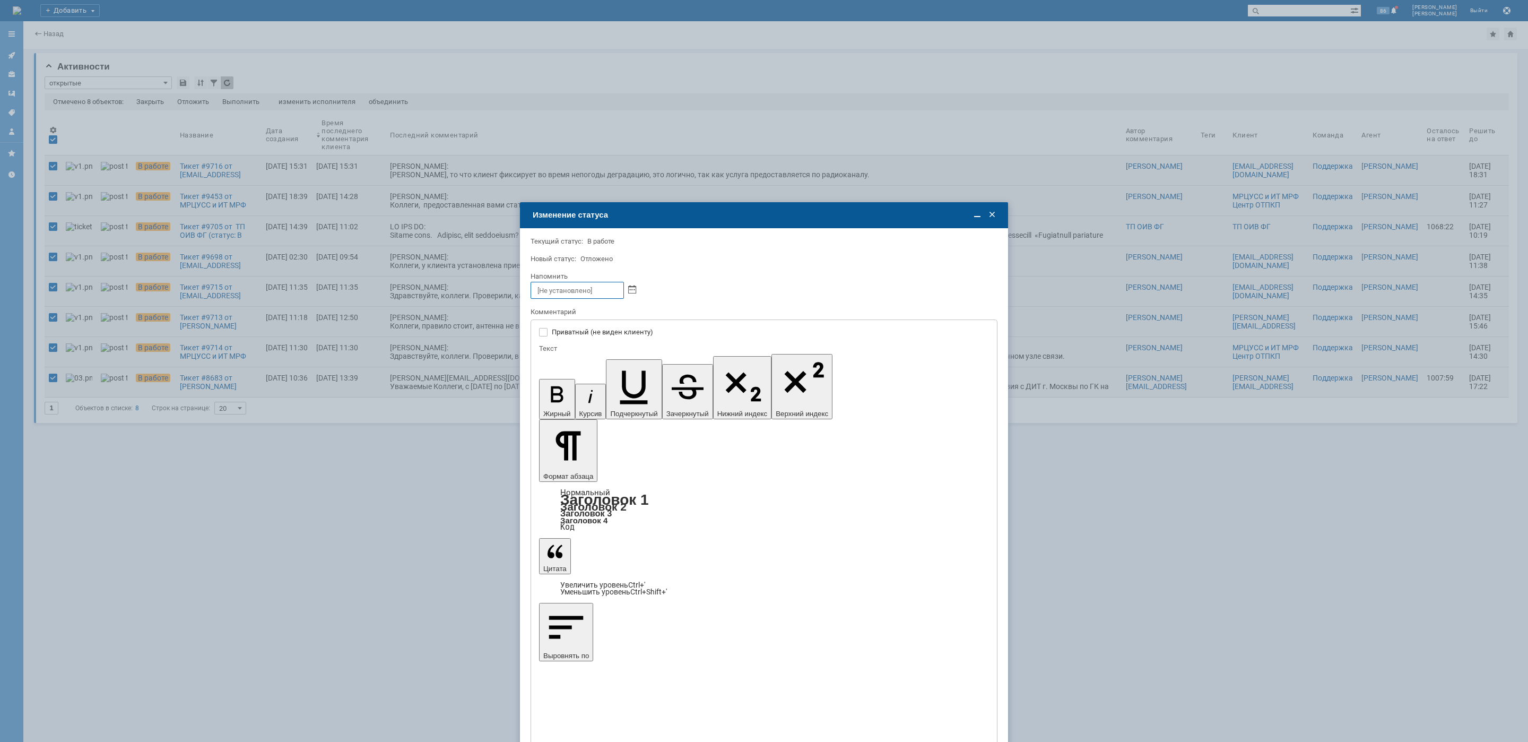 This screenshot has height=742, width=1528. I want to click on button: Нижний индекс, so click(742, 387).